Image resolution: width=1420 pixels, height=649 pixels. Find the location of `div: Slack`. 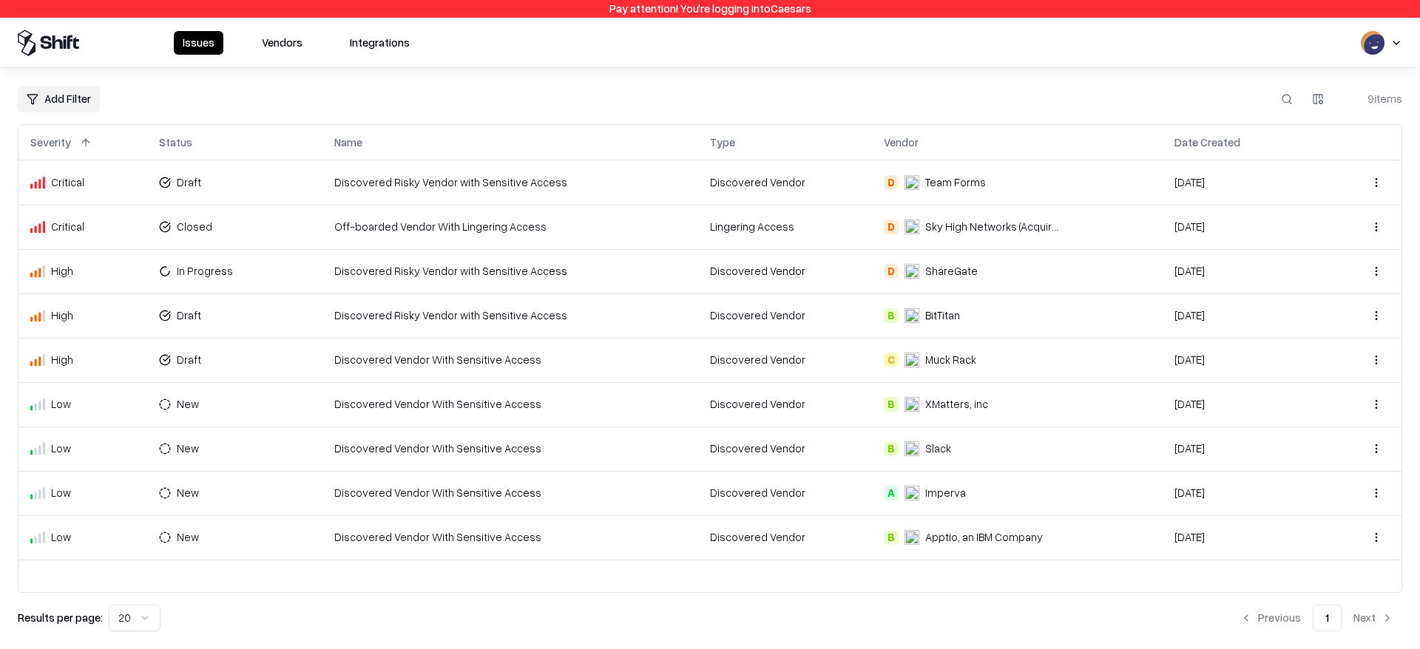

div: Slack is located at coordinates (938, 448).